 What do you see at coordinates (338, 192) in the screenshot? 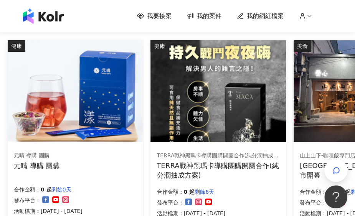
I see `p: 1,000 起` at bounding box center [338, 192].